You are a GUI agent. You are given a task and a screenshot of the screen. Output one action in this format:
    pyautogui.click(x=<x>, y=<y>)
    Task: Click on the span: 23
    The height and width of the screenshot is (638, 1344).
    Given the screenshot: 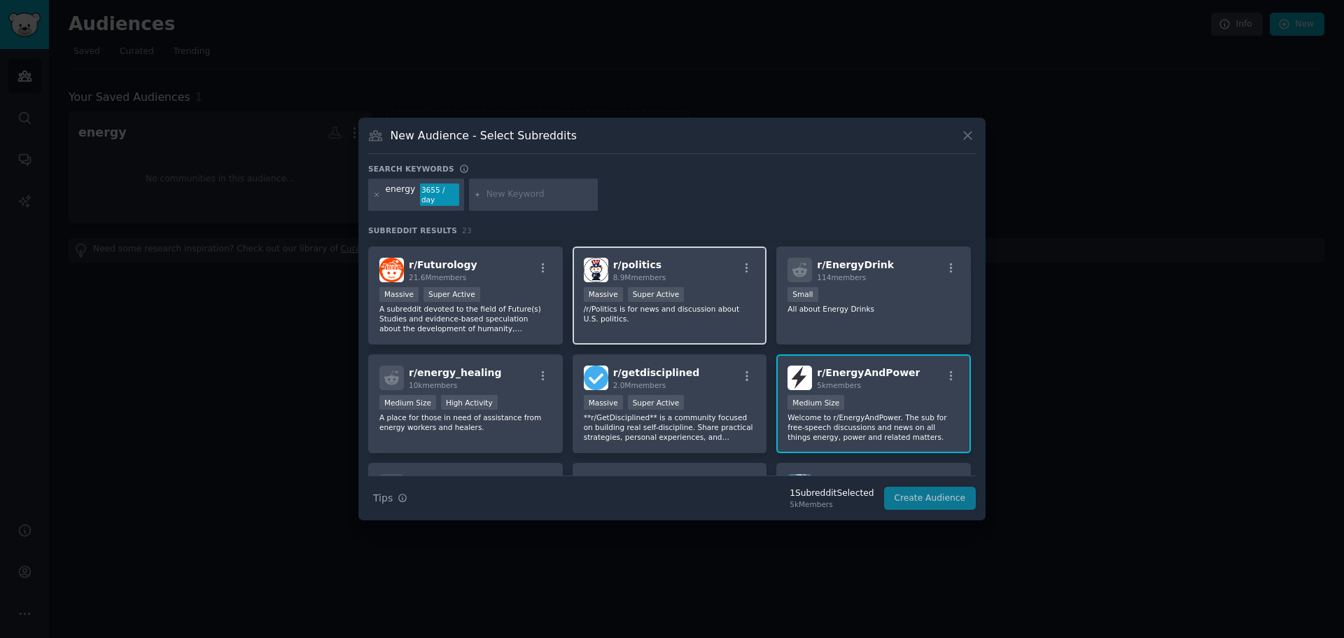 What is the action you would take?
    pyautogui.click(x=467, y=230)
    